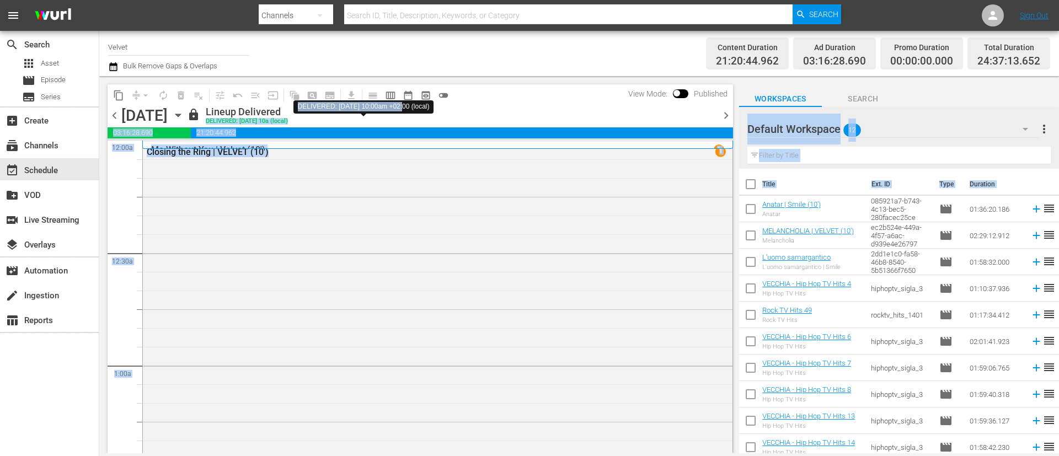 This screenshot has width=1059, height=456. What do you see at coordinates (996, 184) in the screenshot?
I see `th: Duration` at bounding box center [996, 184].